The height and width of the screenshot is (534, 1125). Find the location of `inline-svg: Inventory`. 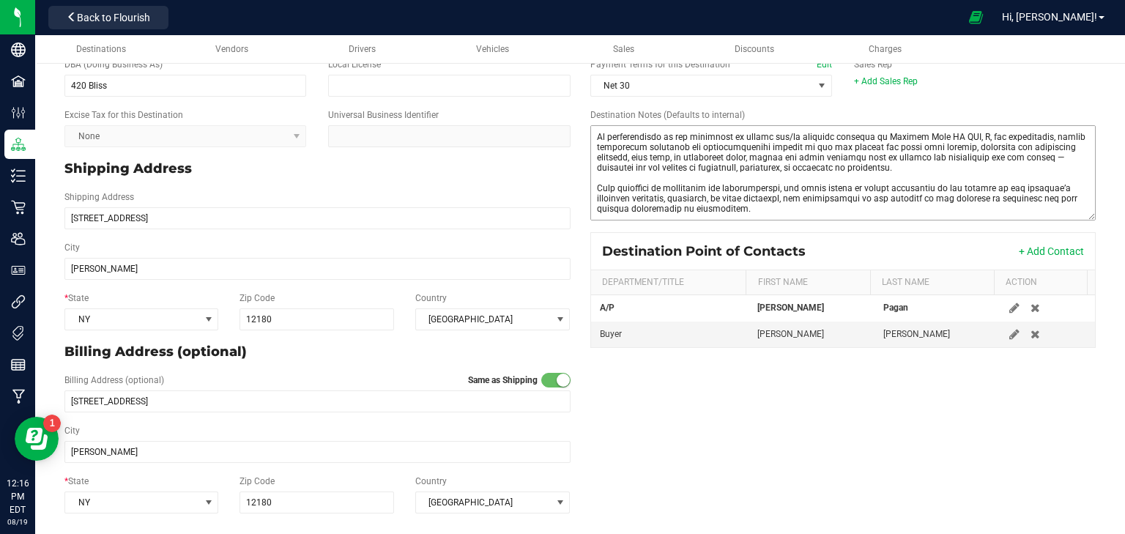

inline-svg: Inventory is located at coordinates (18, 176).